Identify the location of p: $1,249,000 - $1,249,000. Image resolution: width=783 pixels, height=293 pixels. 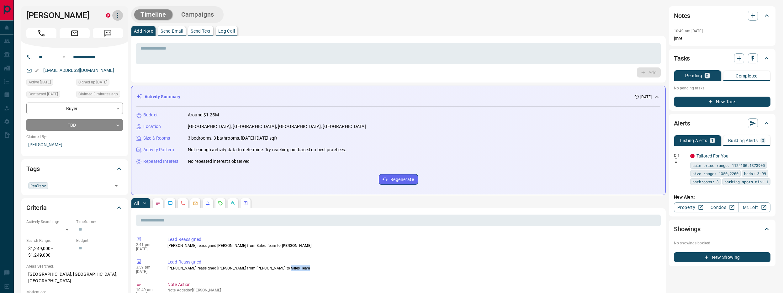
(50, 252).